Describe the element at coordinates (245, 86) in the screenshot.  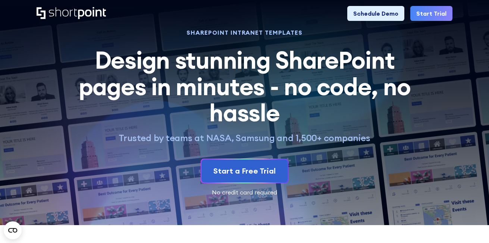
I see `h2: Design stunning SharePoint pages in minutes - no code, no hassle` at that location.